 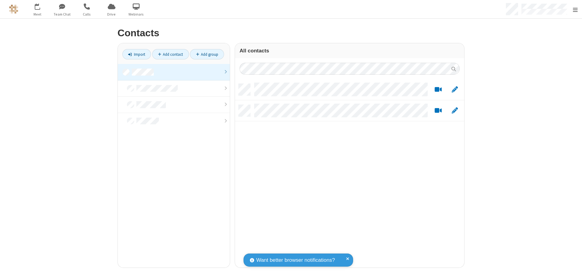 What do you see at coordinates (350, 51) in the screenshot?
I see `h3: All contacts` at bounding box center [350, 51].